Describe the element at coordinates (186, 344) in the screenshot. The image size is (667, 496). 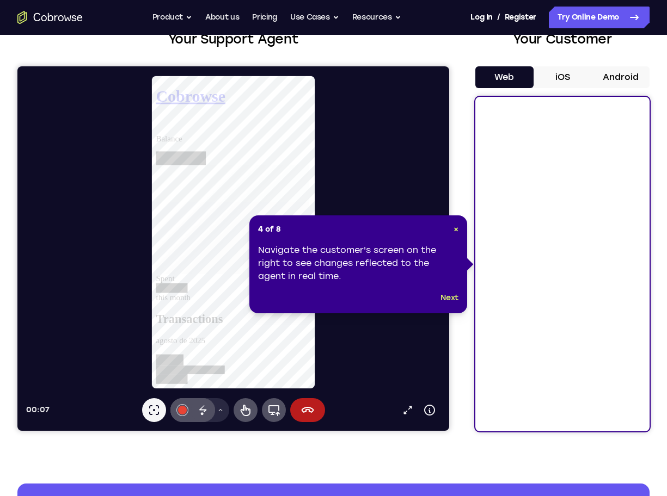
I see `button: Tinta que desaparece` at that location.